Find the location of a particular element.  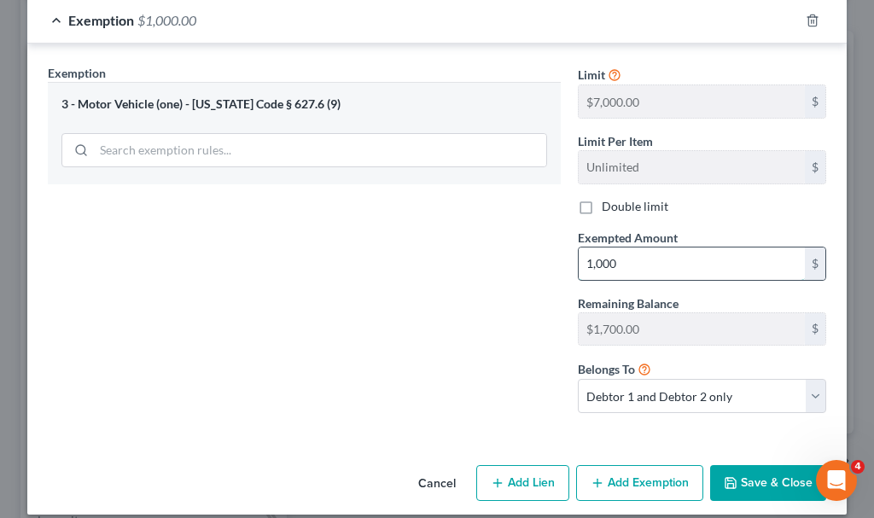

button: Save & Close is located at coordinates (768, 483).